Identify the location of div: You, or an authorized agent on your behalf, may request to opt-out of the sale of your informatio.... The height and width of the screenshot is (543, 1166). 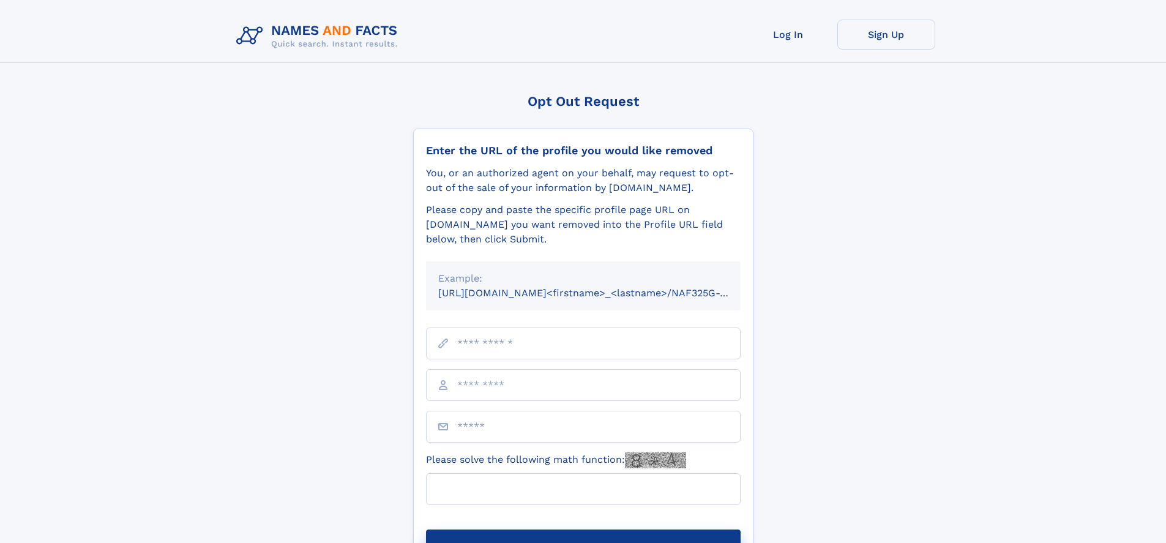
(583, 181).